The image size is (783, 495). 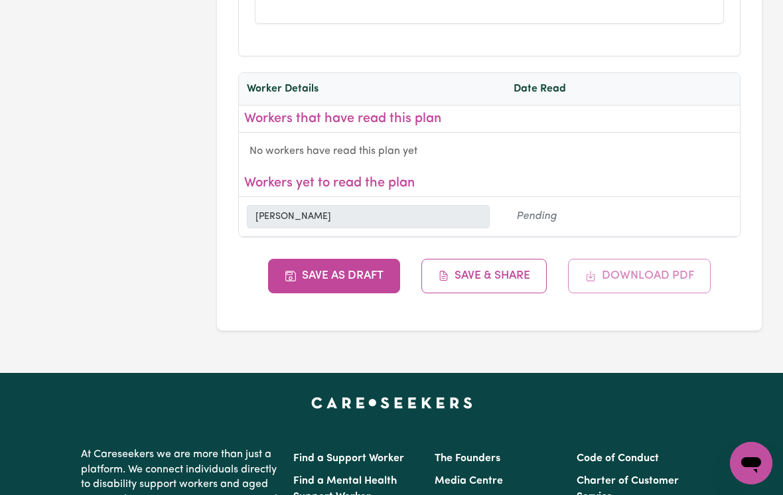 I want to click on div: Worker Details, so click(x=380, y=89).